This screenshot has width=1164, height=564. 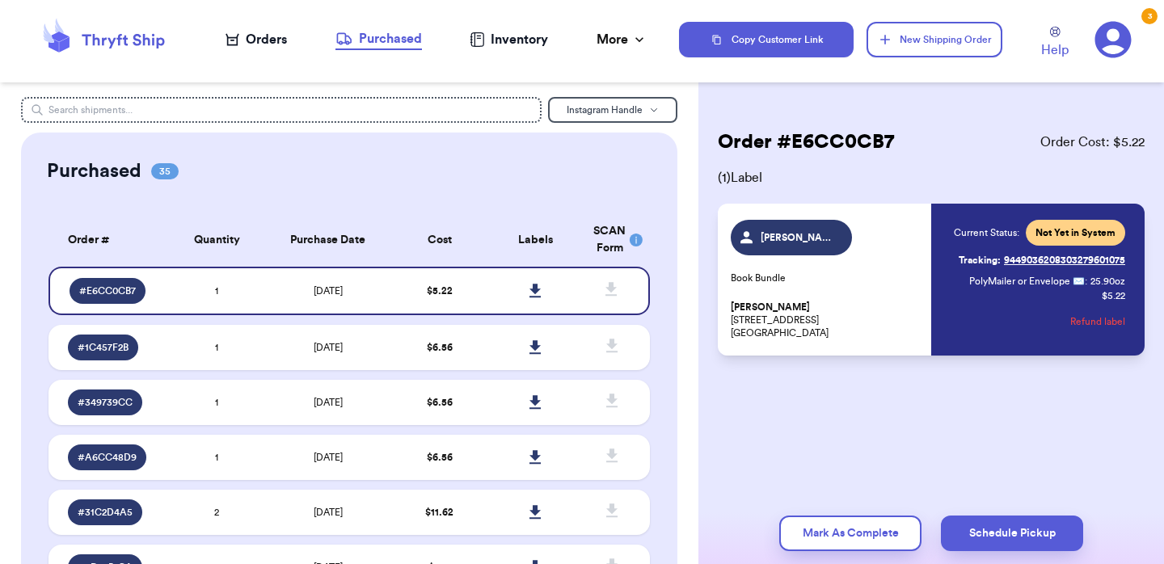 I want to click on input: Search shipments..., so click(x=281, y=110).